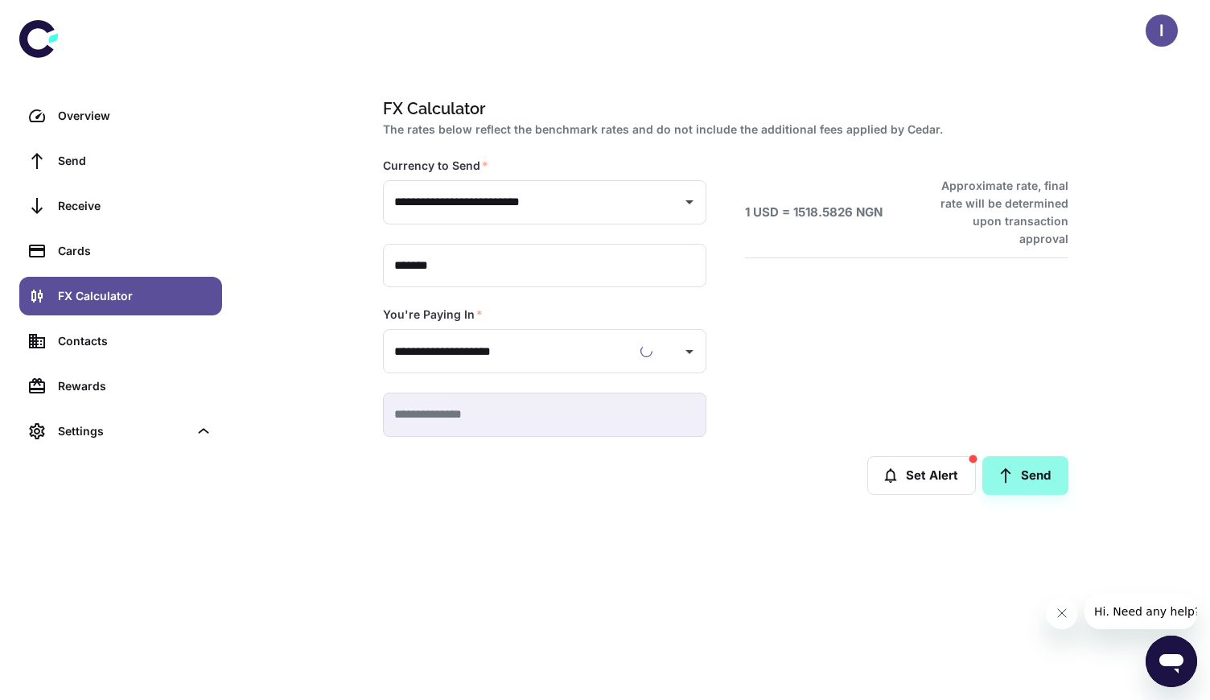 The image size is (1210, 700). Describe the element at coordinates (723, 109) in the screenshot. I see `h1: FX Calculator` at that location.